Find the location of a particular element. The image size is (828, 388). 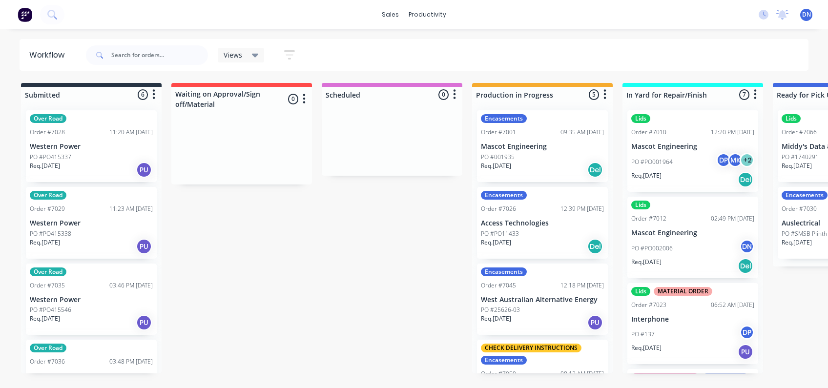

p: PO #SMSB Plinth is located at coordinates (804, 234).